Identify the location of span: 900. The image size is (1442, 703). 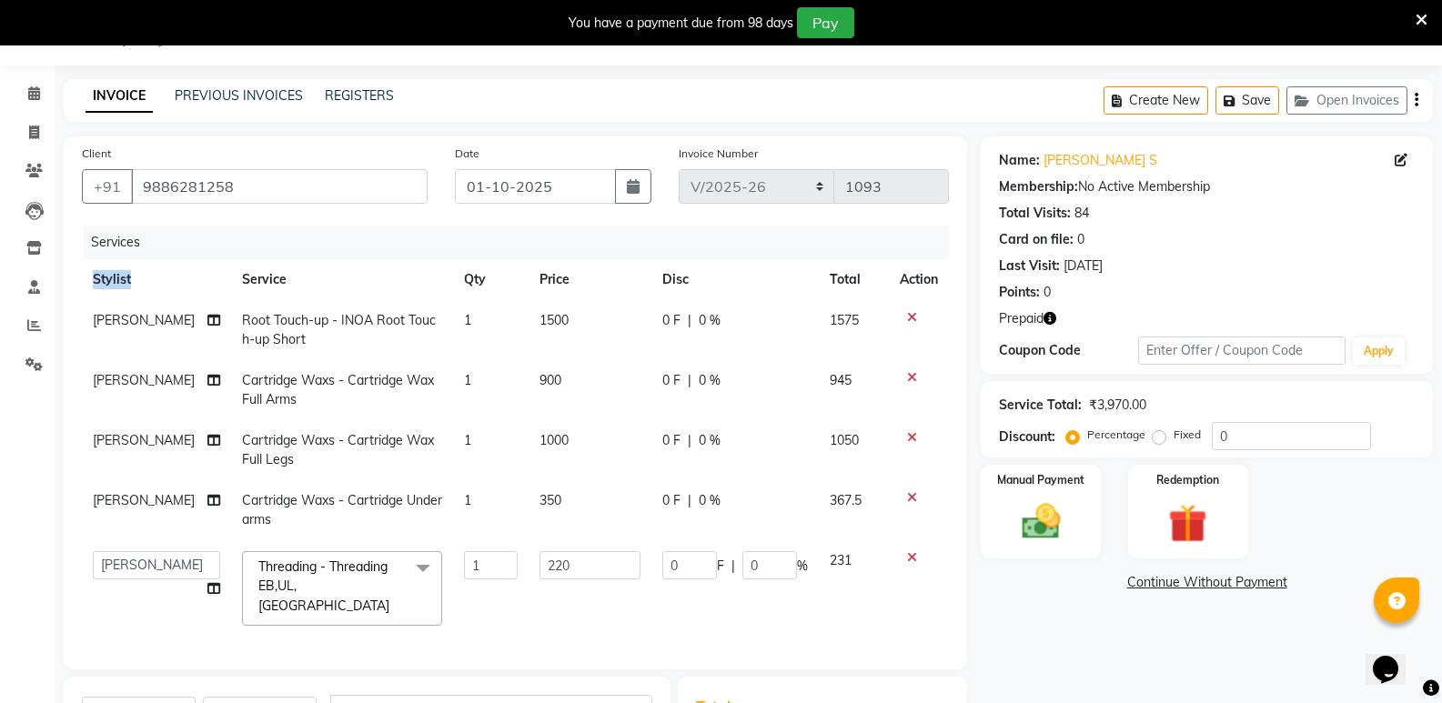
(550, 380).